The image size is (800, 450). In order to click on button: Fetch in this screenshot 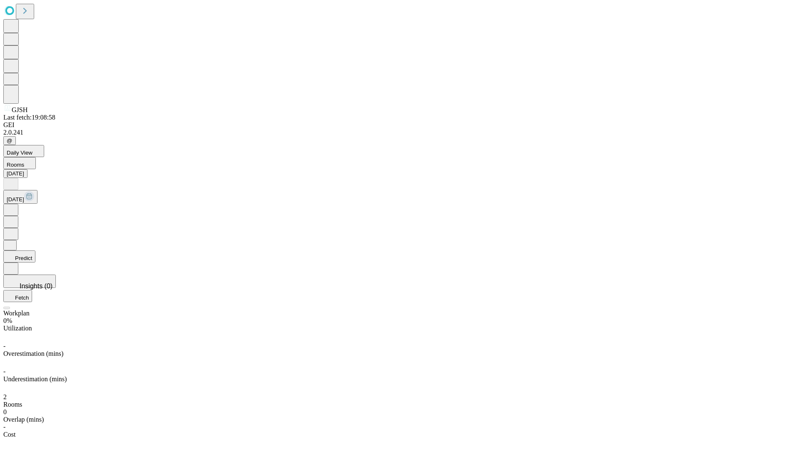, I will do `click(18, 296)`.